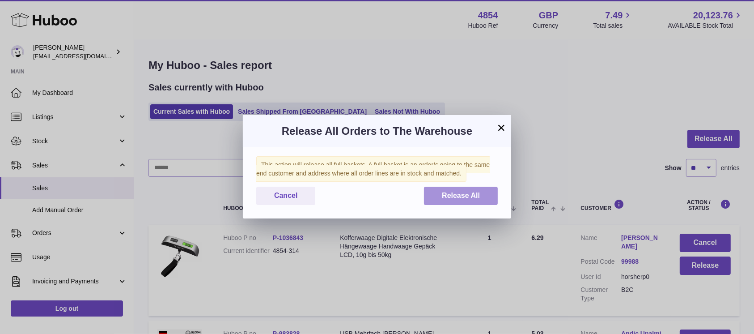 The width and height of the screenshot is (754, 334). Describe the element at coordinates (461, 195) in the screenshot. I see `span: Release All` at that location.